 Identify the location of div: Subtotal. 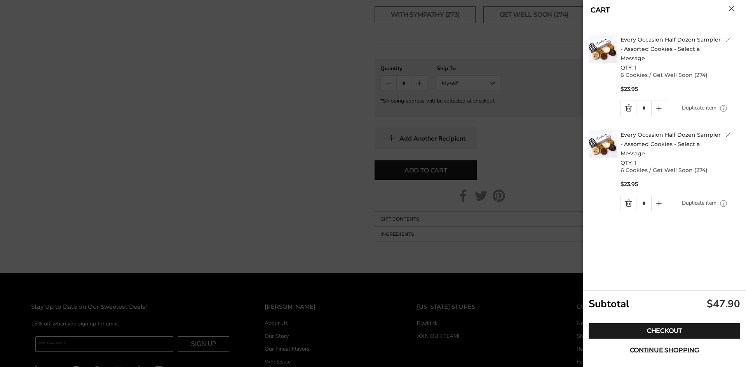
(665, 304).